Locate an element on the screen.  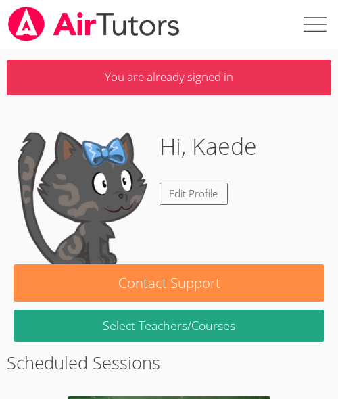
a: Edit Profile is located at coordinates (194, 193).